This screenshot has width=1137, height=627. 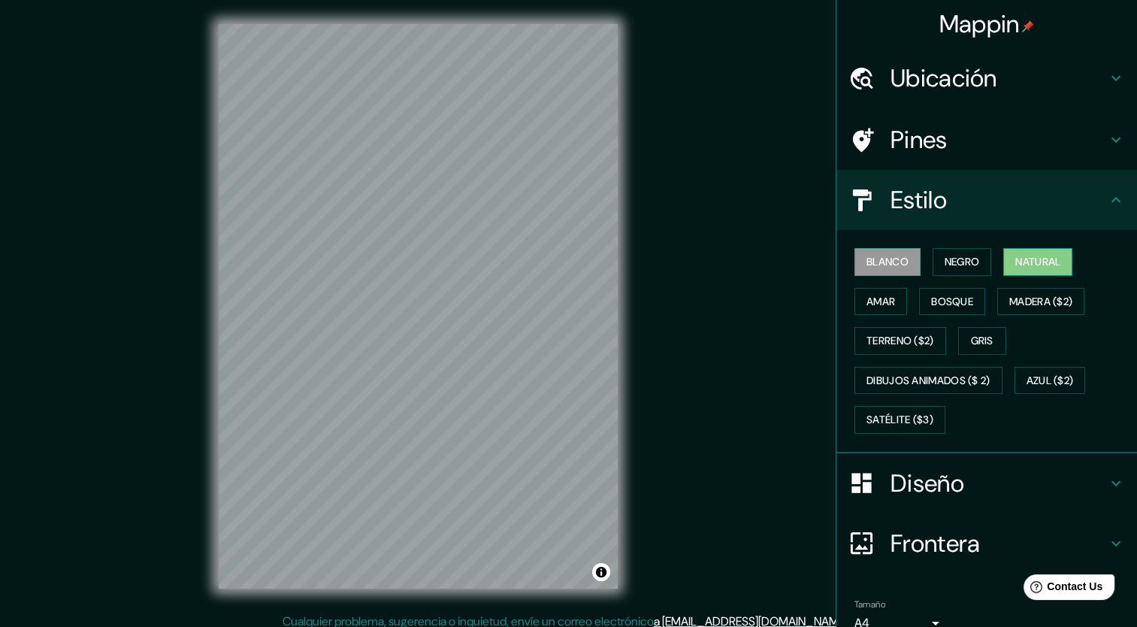 What do you see at coordinates (71, 18) in the screenshot?
I see `span: Contact Us` at bounding box center [71, 18].